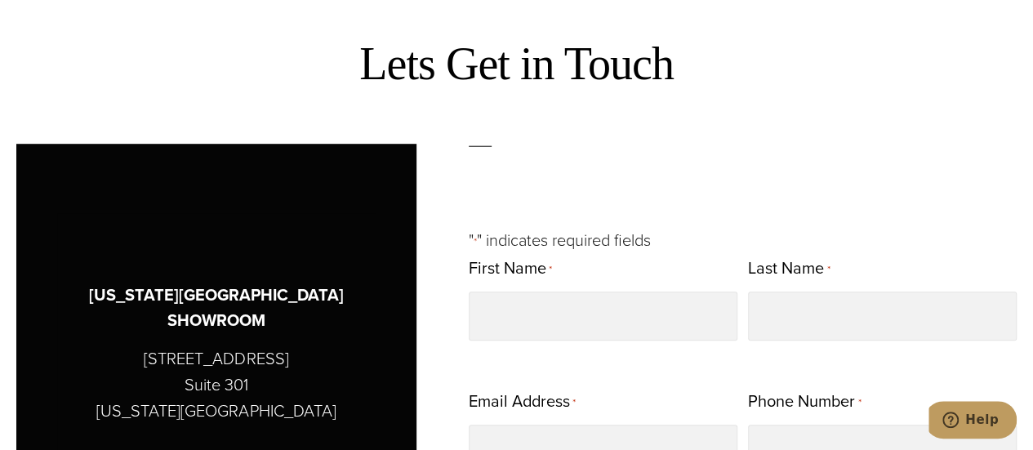 This screenshot has width=1033, height=450. Describe the element at coordinates (805, 402) in the screenshot. I see `label: Phone Number` at that location.